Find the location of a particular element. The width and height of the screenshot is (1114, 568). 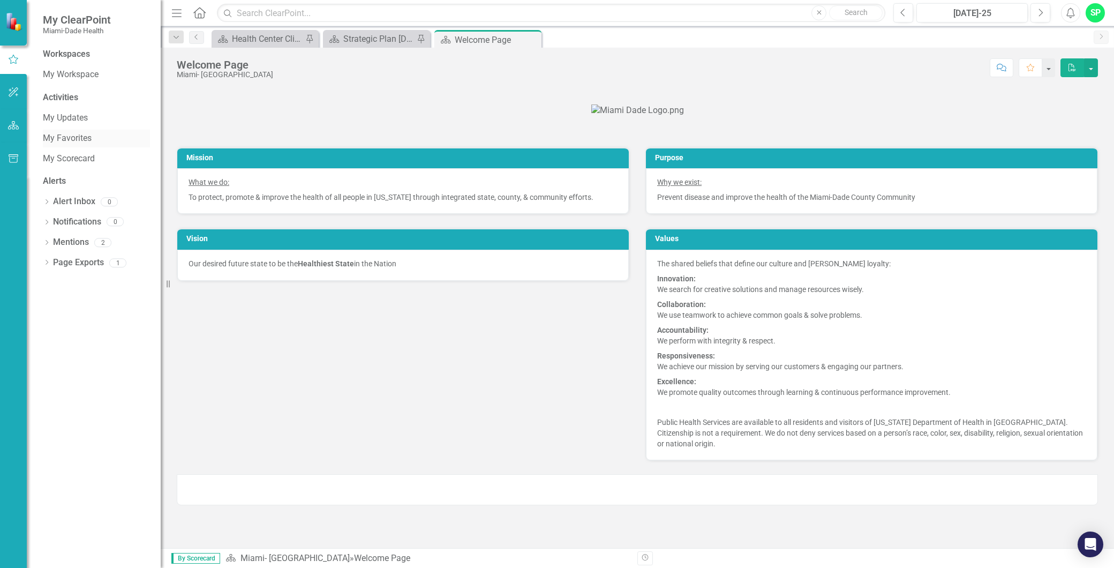

span: Why we exist: is located at coordinates (679, 182).